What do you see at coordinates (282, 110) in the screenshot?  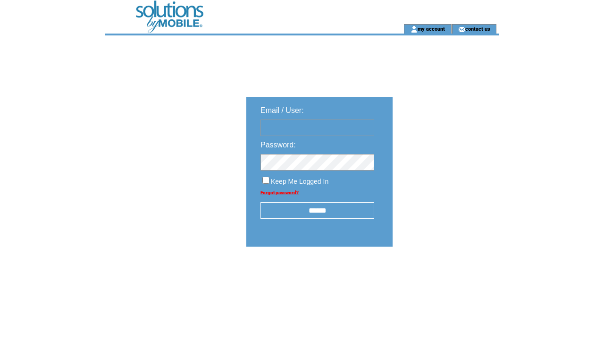 I see `span: Email / User:` at bounding box center [282, 110].